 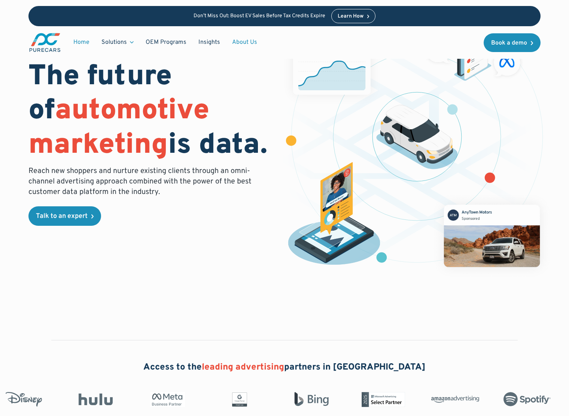 I want to click on div: Book a demo, so click(x=509, y=43).